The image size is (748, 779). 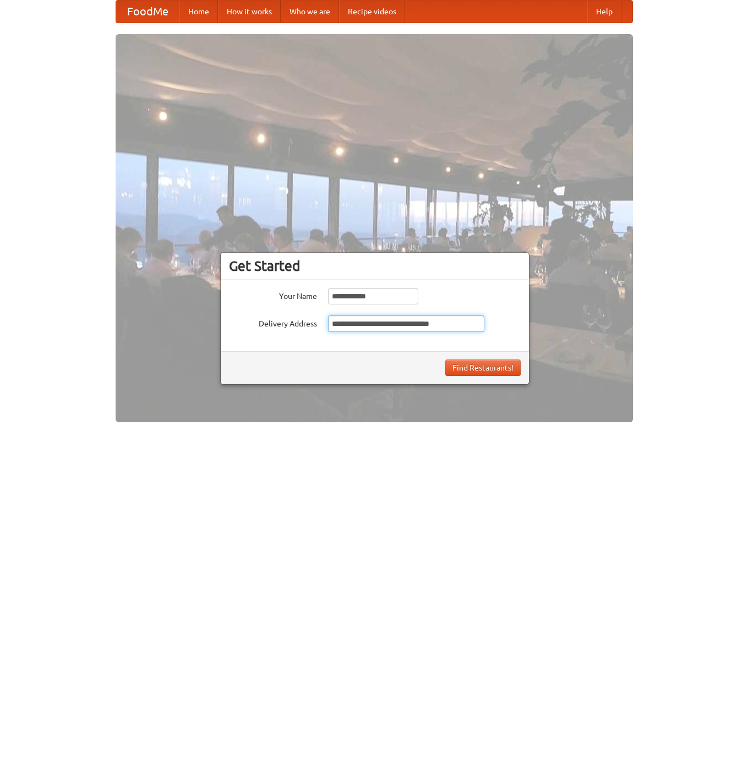 What do you see at coordinates (249, 12) in the screenshot?
I see `a: How it works` at bounding box center [249, 12].